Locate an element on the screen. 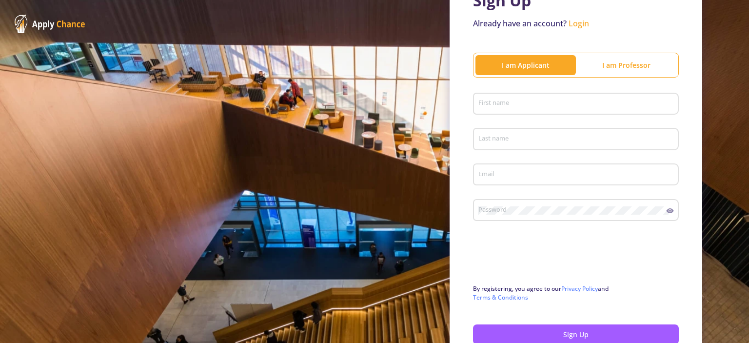  a: Login is located at coordinates (579, 23).